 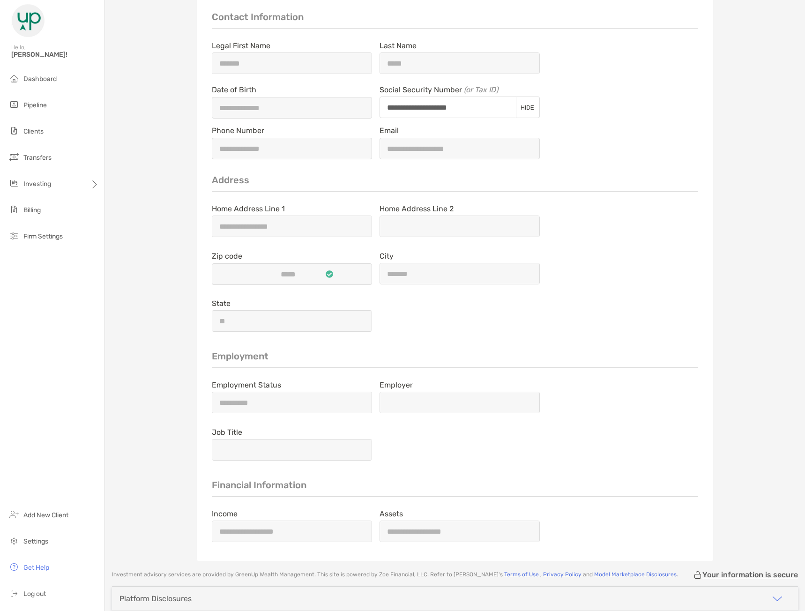 What do you see at coordinates (527, 108) in the screenshot?
I see `span: HIDE` at bounding box center [527, 108].